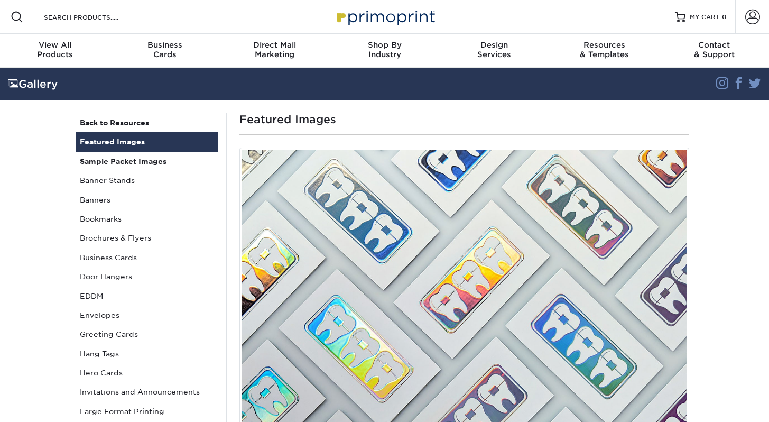 This screenshot has width=769, height=422. What do you see at coordinates (604, 50) in the screenshot?
I see `div: & Templates` at bounding box center [604, 50].